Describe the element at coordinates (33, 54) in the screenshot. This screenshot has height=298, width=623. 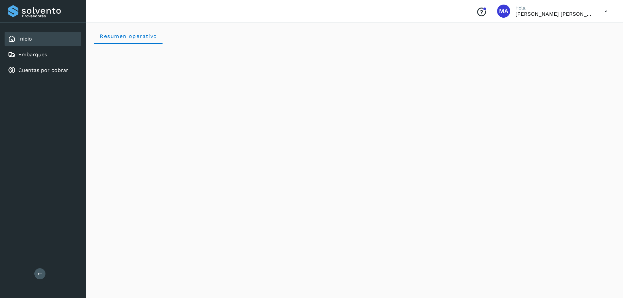
I see `a: Embarques` at that location.